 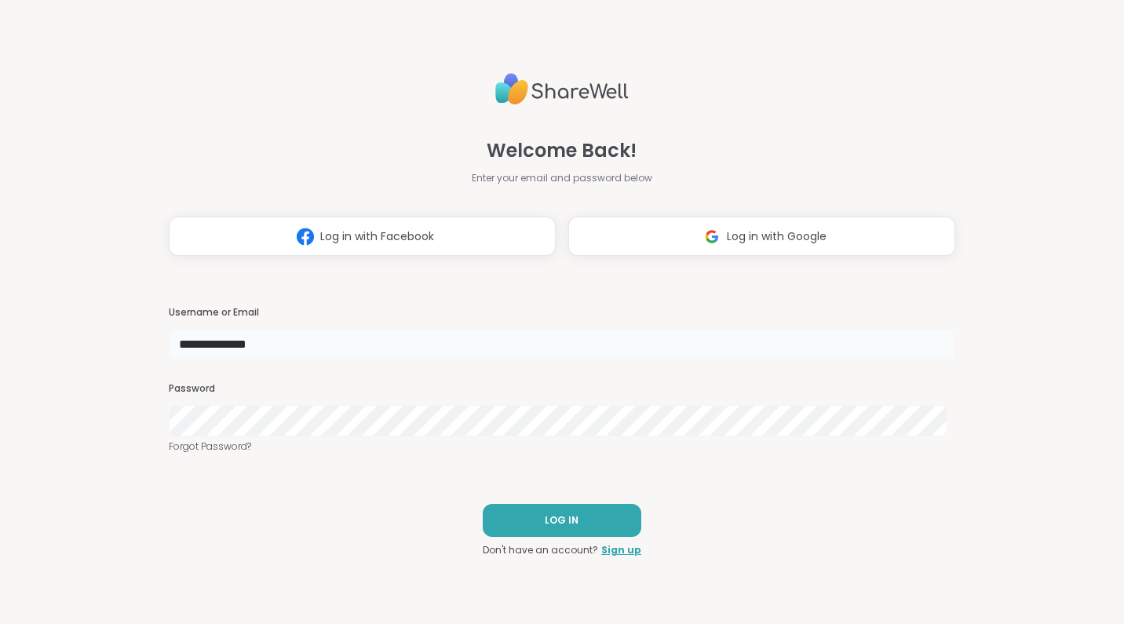 I want to click on button: Log in with Google, so click(x=762, y=236).